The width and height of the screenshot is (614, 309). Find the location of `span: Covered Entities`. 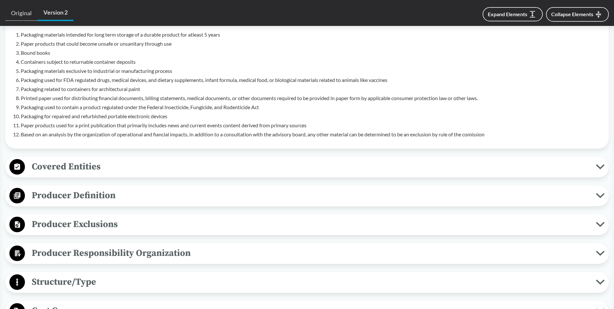

span: Covered Entities is located at coordinates (310, 166).